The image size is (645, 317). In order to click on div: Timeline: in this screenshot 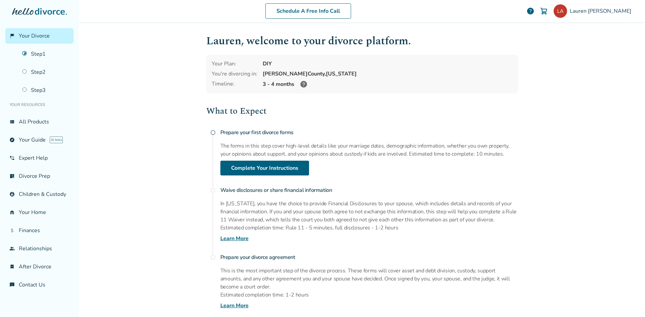, I will do `click(234, 84)`.